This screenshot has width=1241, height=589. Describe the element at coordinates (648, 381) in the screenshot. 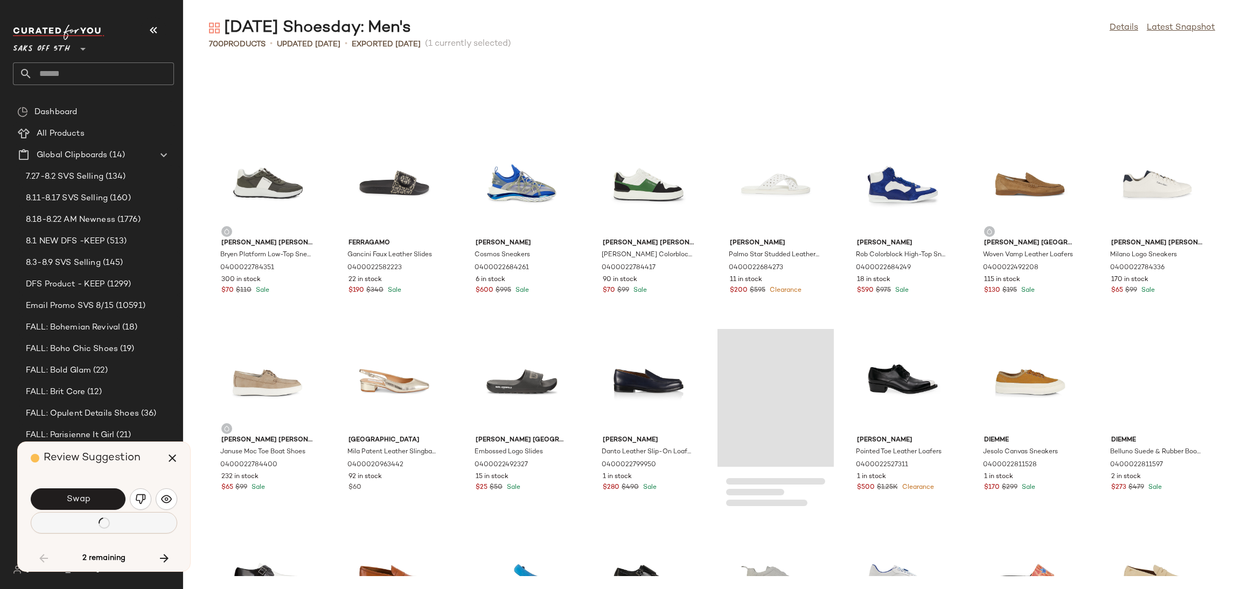

I see `img: 0400022799950_MIDNIGHT` at that location.